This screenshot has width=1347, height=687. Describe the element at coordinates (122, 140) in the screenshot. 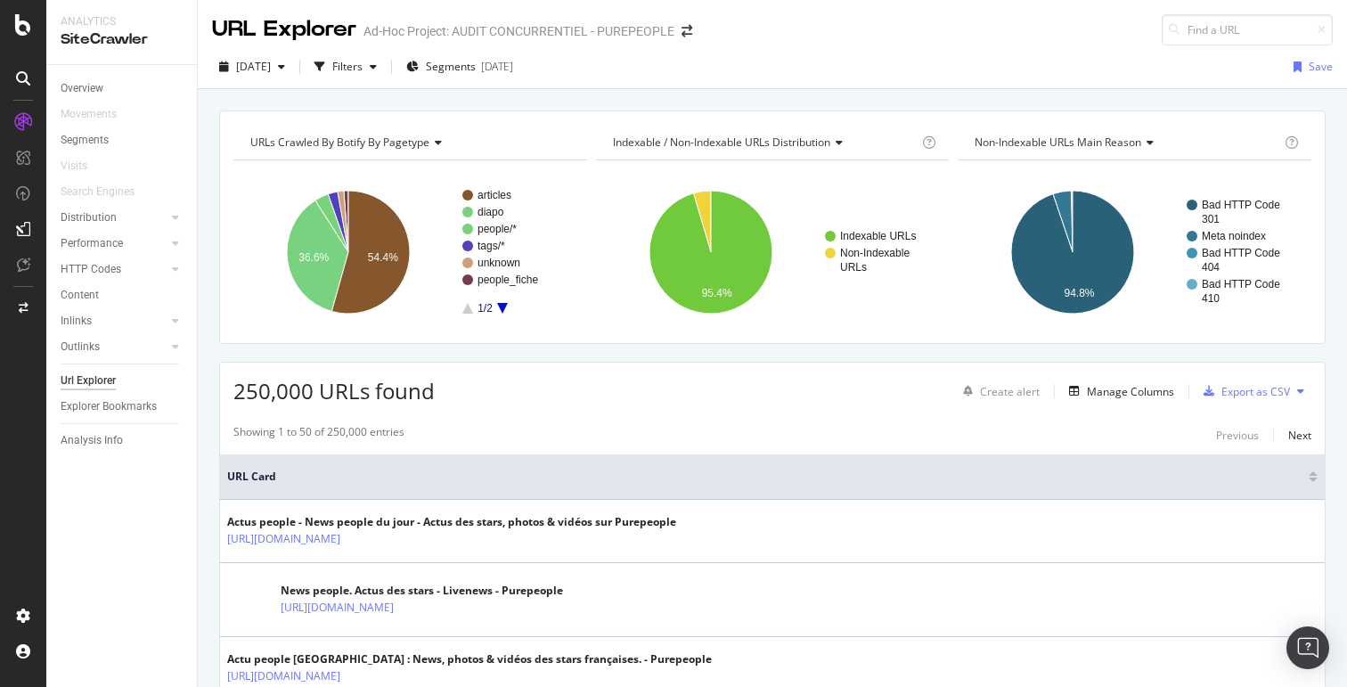

I see `a: Segments` at that location.